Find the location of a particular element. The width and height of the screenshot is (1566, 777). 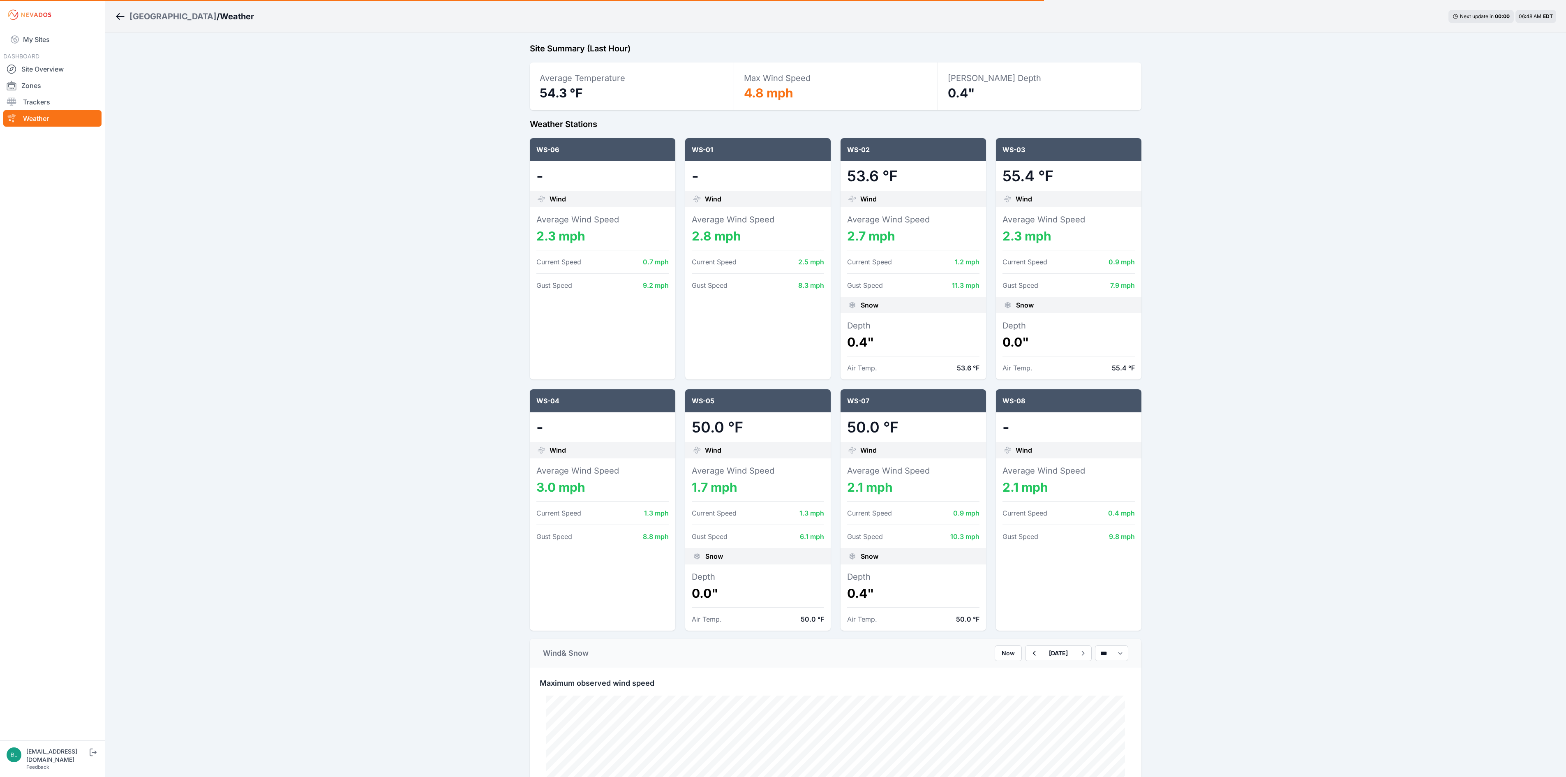

dd: 0.4 mph is located at coordinates (1121, 513).